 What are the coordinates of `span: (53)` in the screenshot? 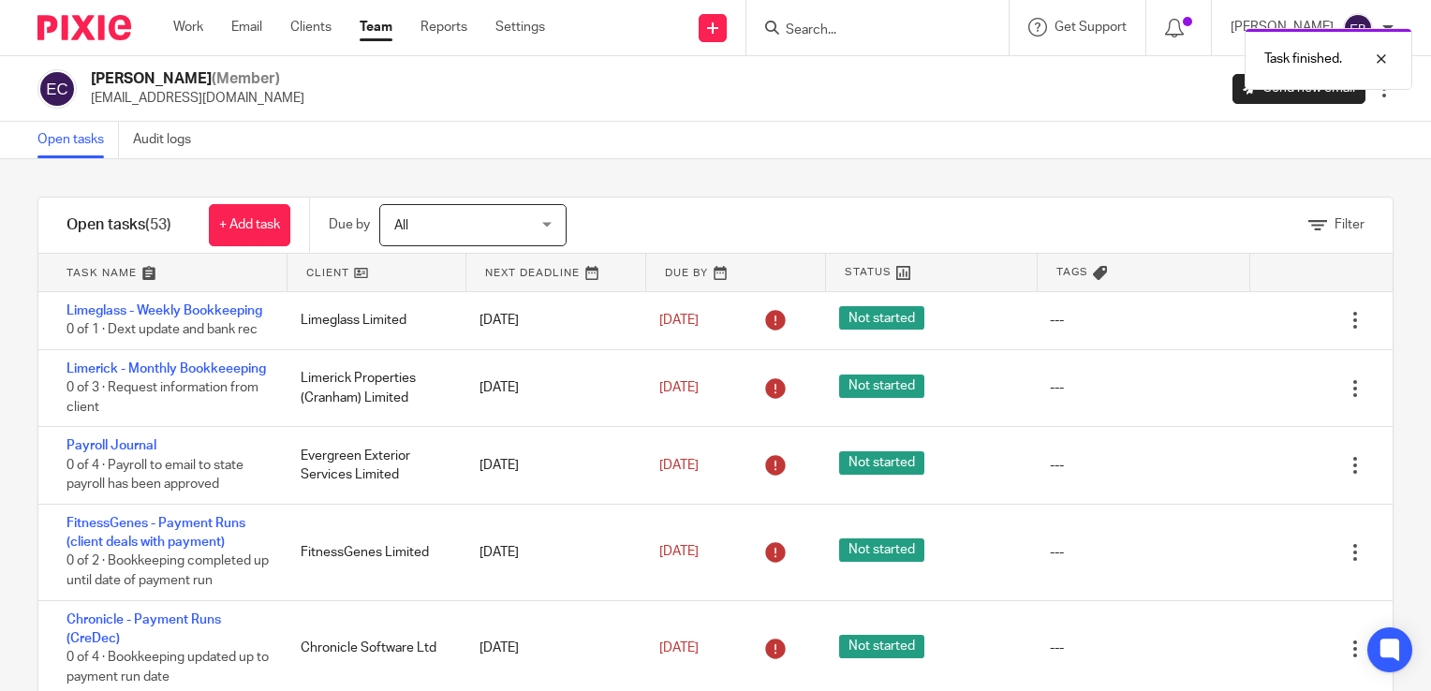 It's located at (158, 225).